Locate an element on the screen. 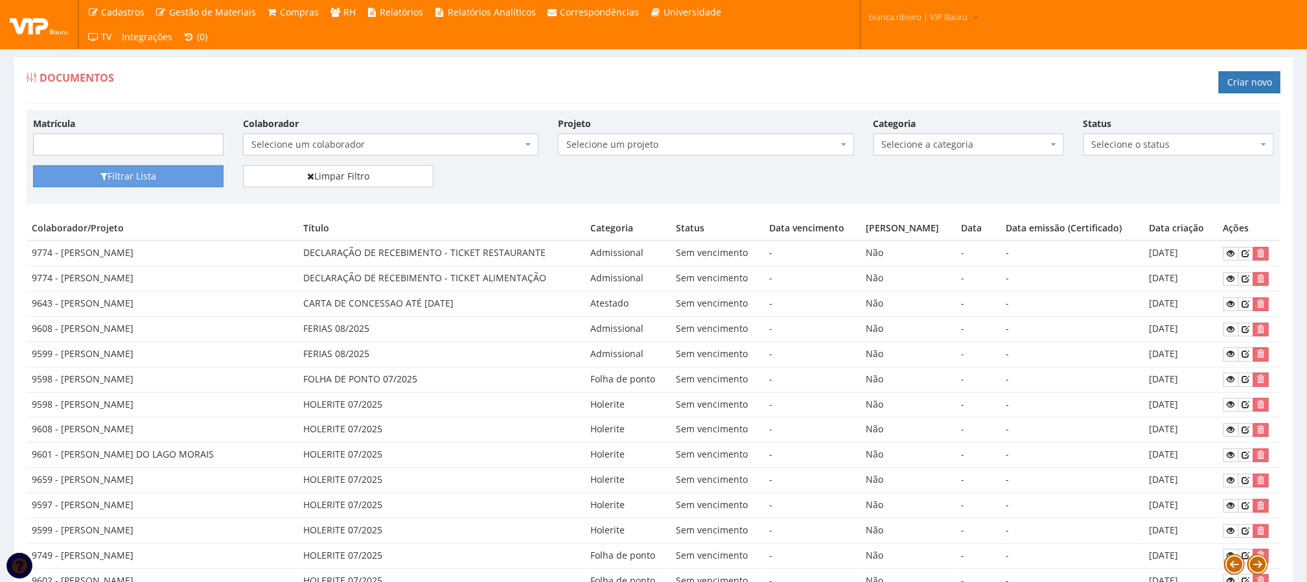  th: Data emissão (Certificado) is located at coordinates (1072, 228).